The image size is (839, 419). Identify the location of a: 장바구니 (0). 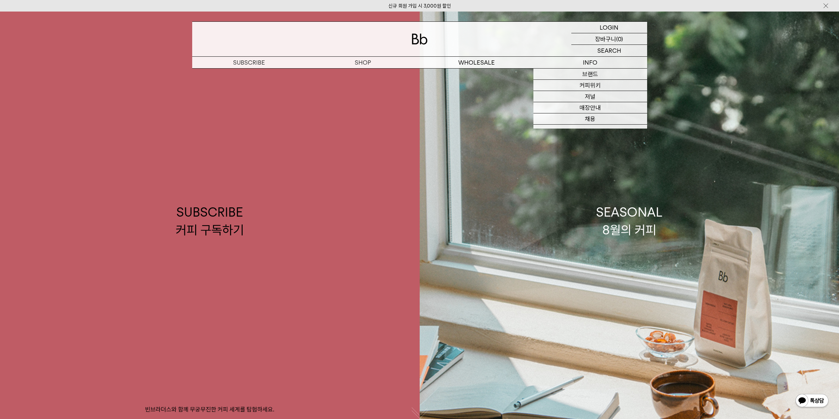
(609, 39).